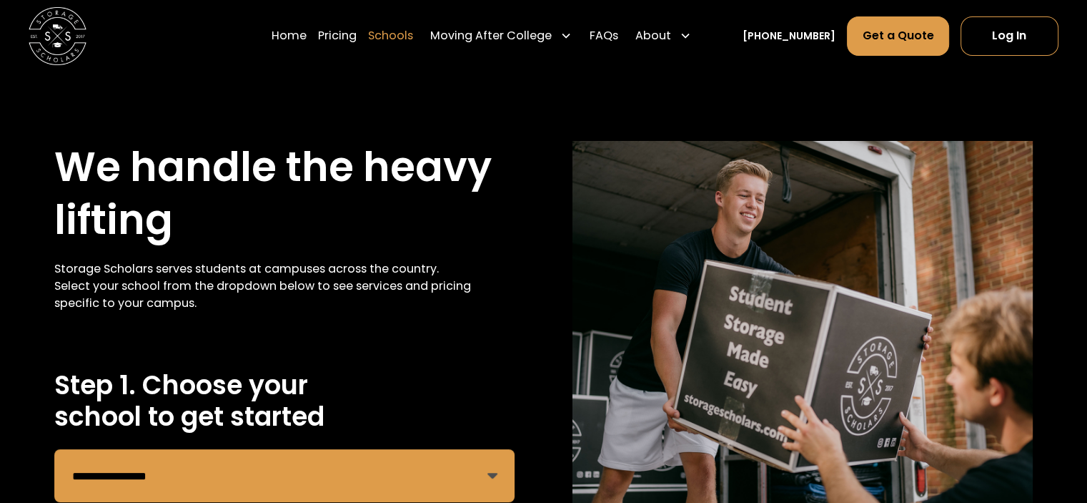  I want to click on a: Pricing, so click(337, 36).